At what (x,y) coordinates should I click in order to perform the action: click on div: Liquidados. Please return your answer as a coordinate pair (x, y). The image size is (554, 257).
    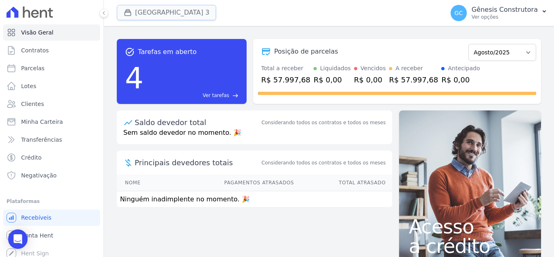
    Looking at the image, I should click on (335, 68).